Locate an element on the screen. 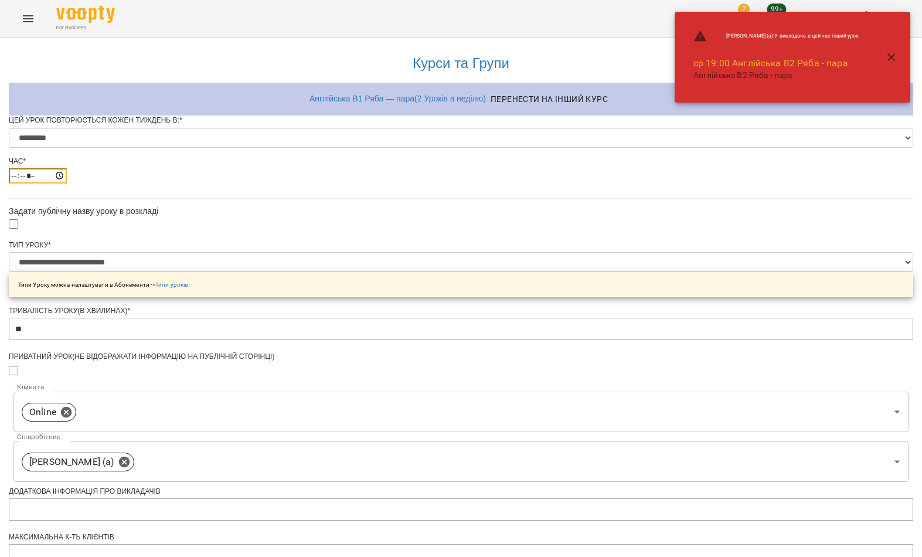  div: Задати публічну назву уроку в розкладі is located at coordinates (461, 211).